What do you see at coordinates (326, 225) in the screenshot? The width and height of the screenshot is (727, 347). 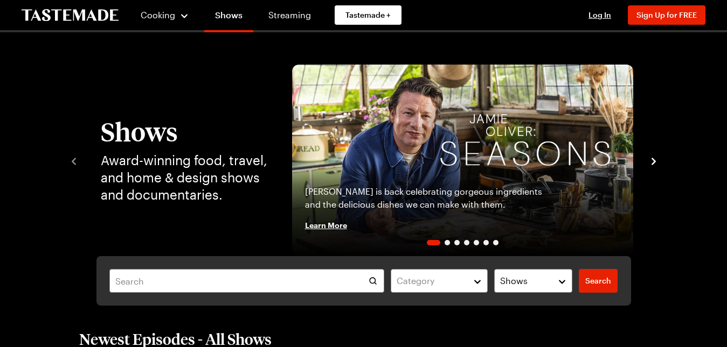 I see `span: Learn More` at bounding box center [326, 225].